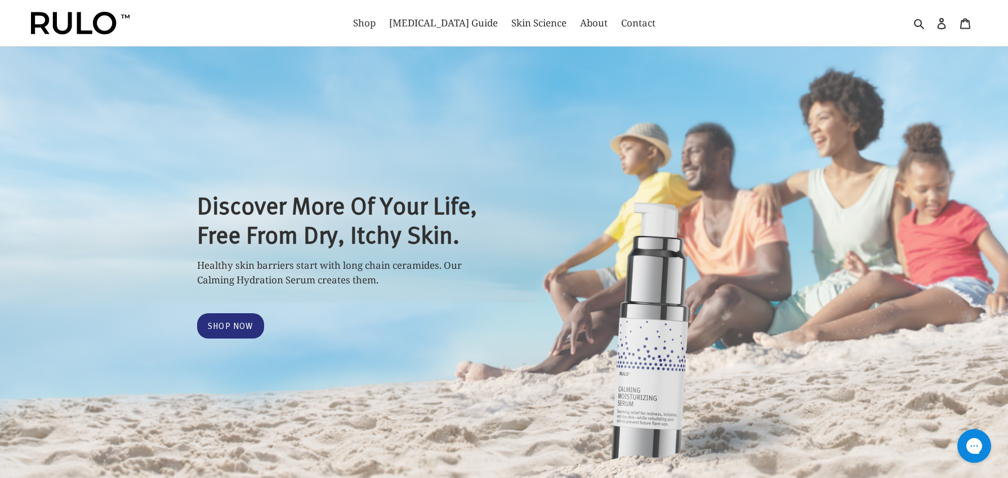  I want to click on span: Shop, so click(364, 23).